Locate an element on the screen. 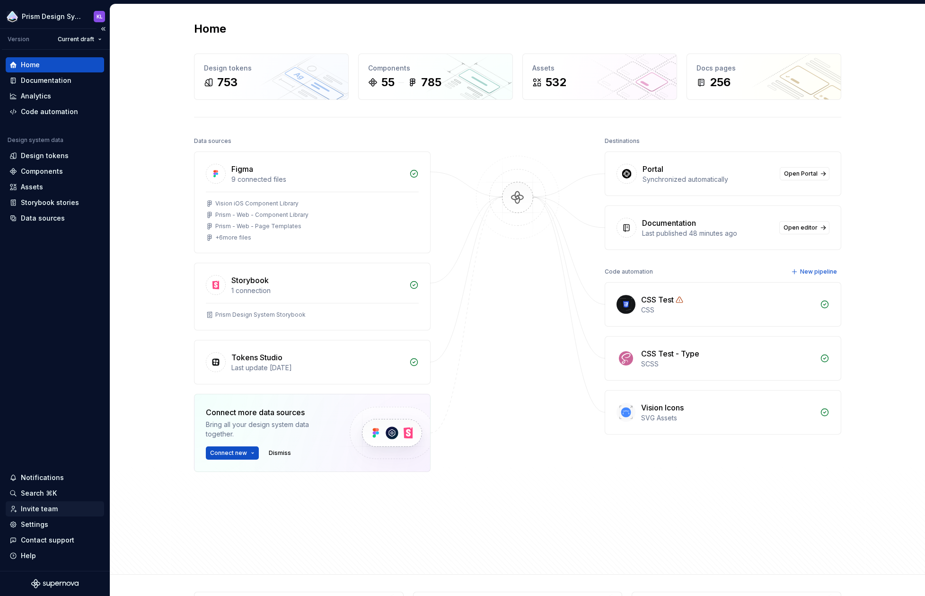  div: Connect more data sources is located at coordinates (270, 412).